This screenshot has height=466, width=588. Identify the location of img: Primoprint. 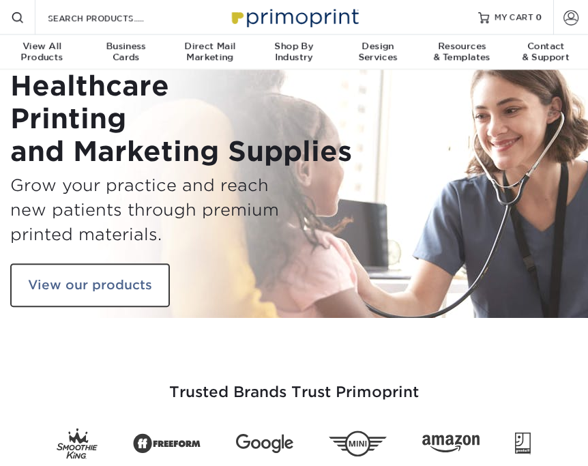
(294, 16).